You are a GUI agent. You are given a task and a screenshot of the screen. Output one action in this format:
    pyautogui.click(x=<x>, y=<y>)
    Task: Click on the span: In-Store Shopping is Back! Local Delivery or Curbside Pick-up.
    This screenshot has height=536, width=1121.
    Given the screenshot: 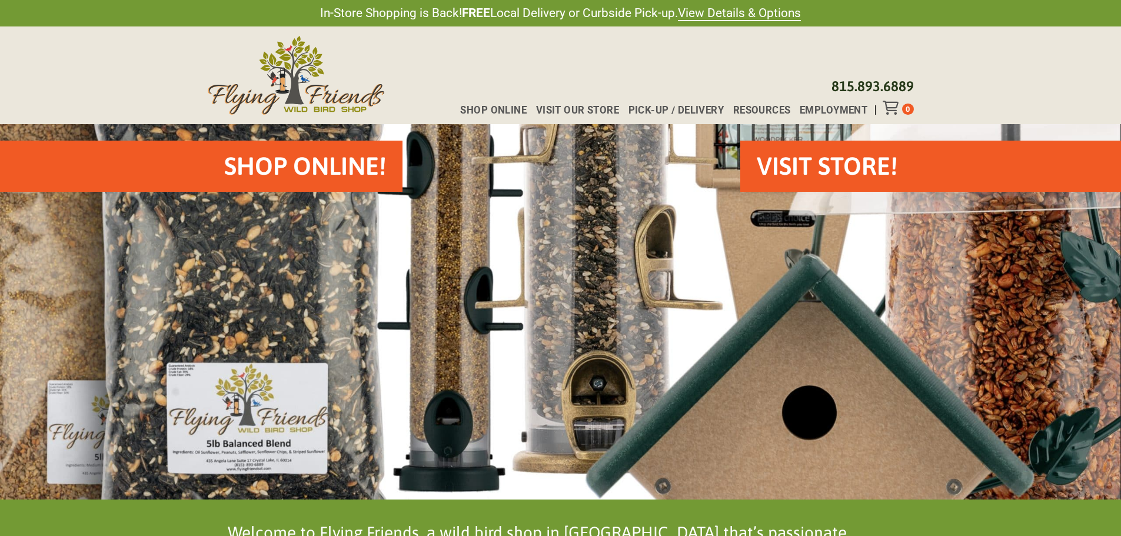 What is the action you would take?
    pyautogui.click(x=560, y=13)
    